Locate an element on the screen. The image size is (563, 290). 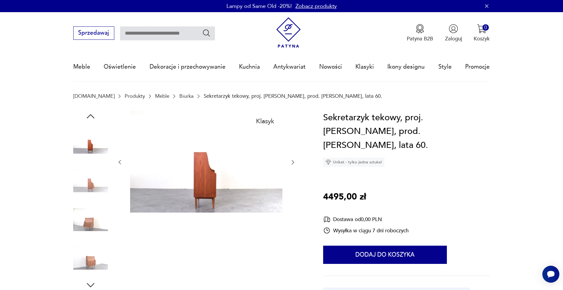
div: 0 is located at coordinates (485, 27).